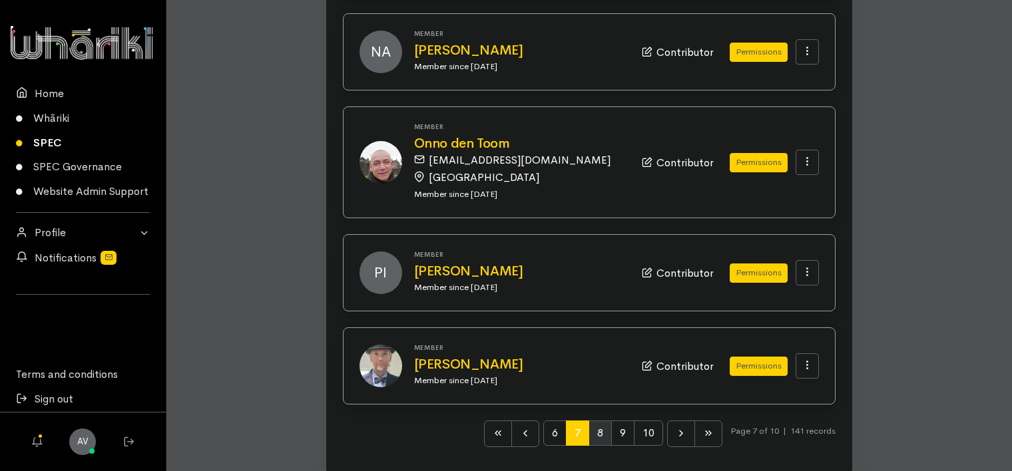 The height and width of the screenshot is (471, 1012). I want to click on span: PI, so click(381, 273).